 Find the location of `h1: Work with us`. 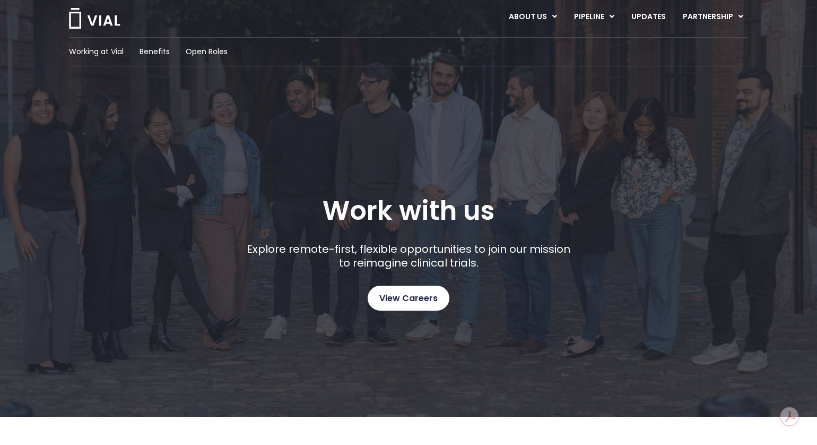

h1: Work with us is located at coordinates (408, 211).